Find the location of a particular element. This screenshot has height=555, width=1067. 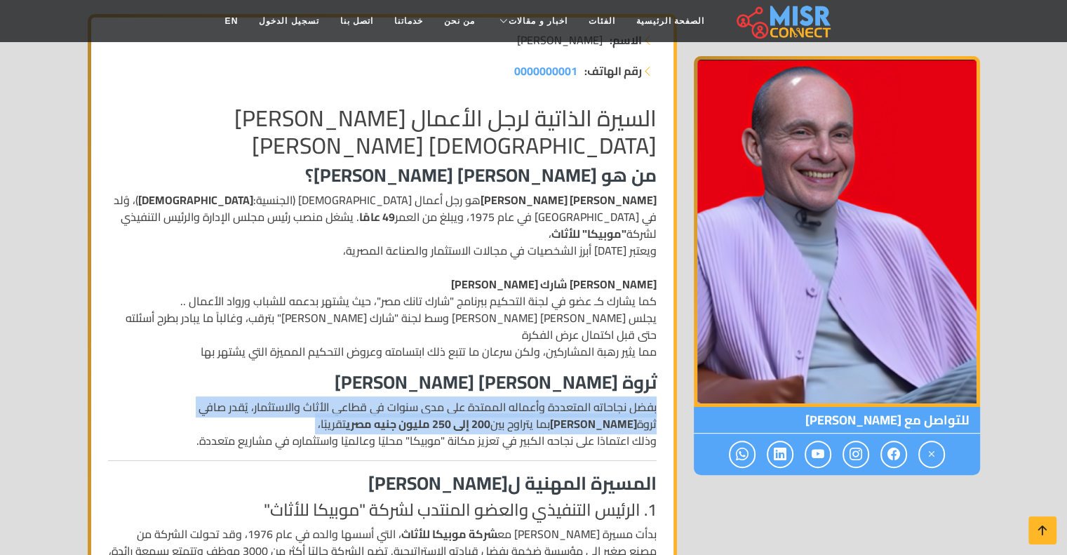

a: EN is located at coordinates (232, 21).